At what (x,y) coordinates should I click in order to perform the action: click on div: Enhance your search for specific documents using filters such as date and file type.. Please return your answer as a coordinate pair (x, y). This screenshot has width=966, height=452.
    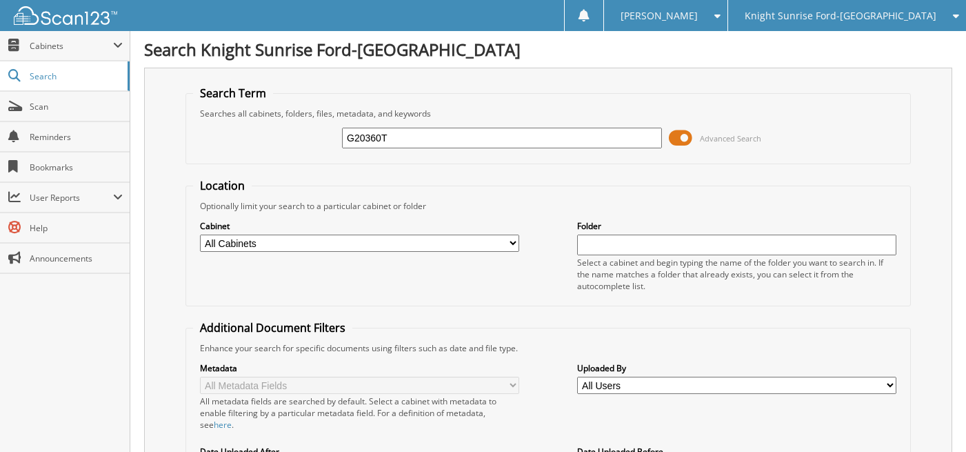
    Looking at the image, I should click on (548, 348).